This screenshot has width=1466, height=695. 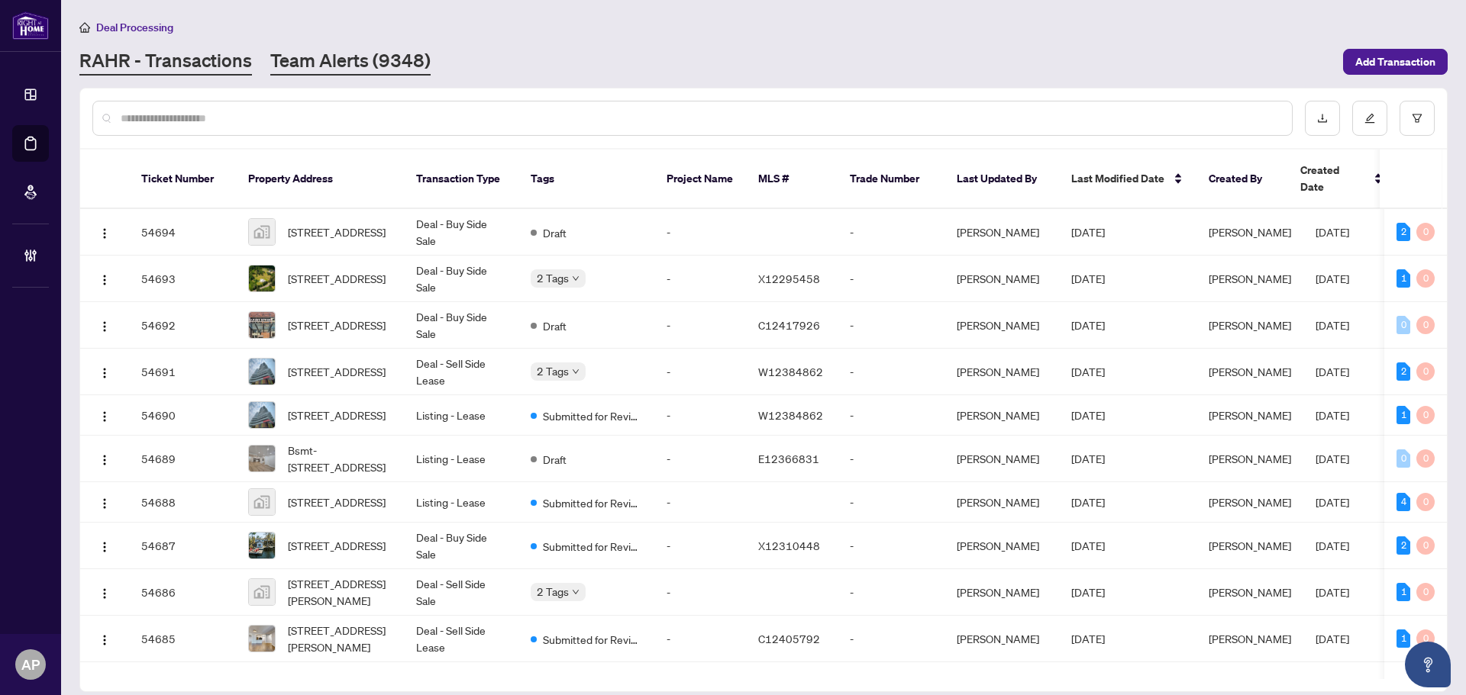 What do you see at coordinates (350, 62) in the screenshot?
I see `a: Team Alerts (9348)` at bounding box center [350, 62].